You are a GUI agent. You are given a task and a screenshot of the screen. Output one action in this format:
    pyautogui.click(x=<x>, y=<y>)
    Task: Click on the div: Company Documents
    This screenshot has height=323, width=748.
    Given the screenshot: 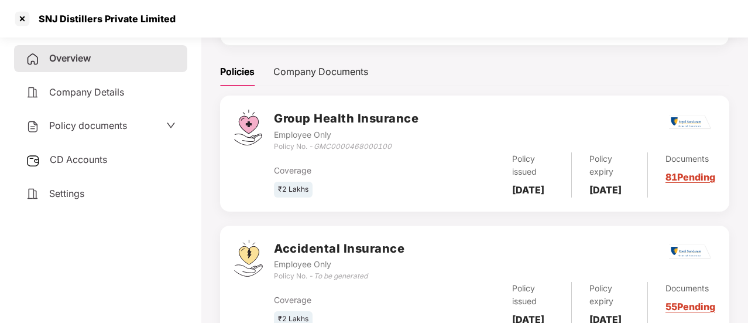 What is the action you would take?
    pyautogui.click(x=321, y=71)
    